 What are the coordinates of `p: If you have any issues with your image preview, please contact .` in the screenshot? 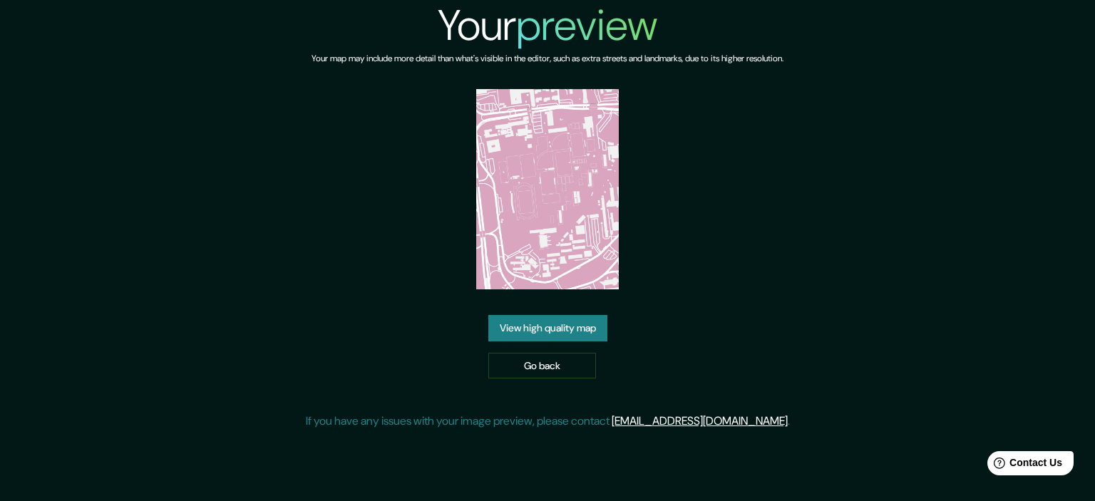 It's located at (548, 421).